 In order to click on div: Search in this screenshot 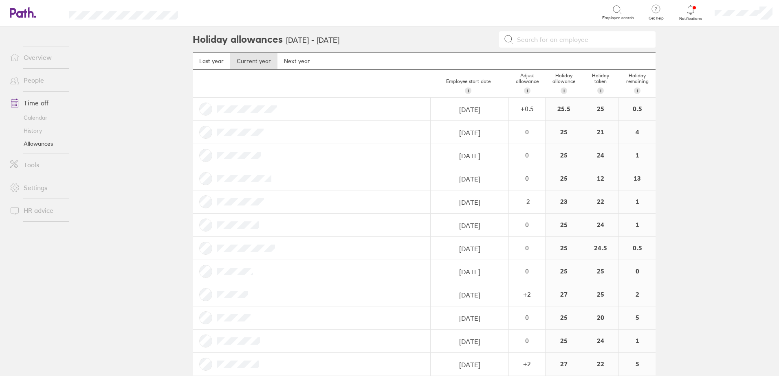, I will do `click(210, 12)`.